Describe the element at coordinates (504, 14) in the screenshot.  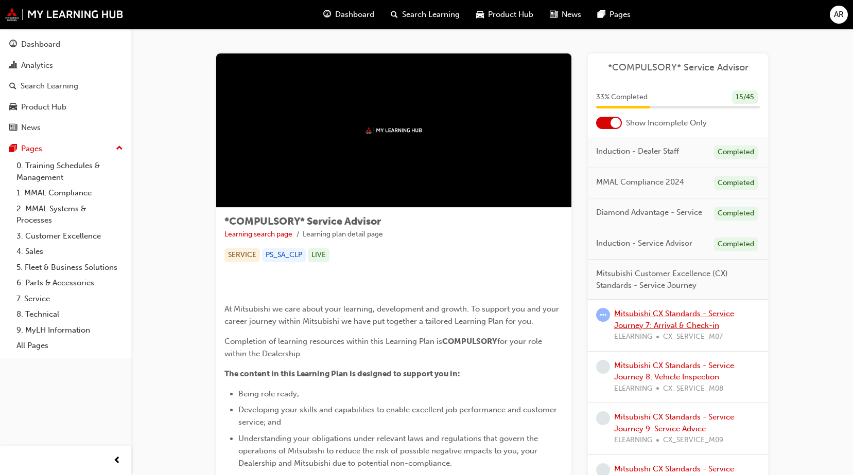
I see `a: car-iconProduct Hub` at that location.